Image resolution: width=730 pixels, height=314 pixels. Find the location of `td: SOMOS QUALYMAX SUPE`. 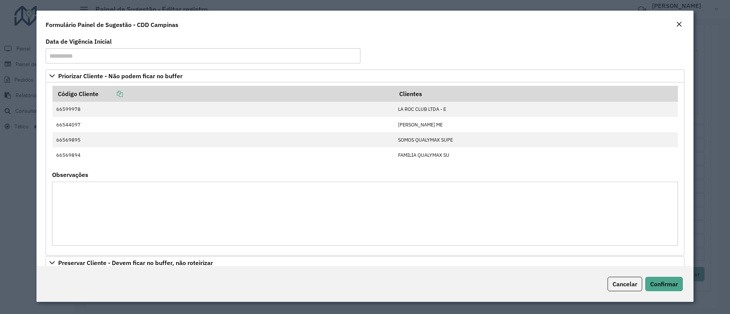

td: SOMOS QUALYMAX SUPE is located at coordinates (536, 140).